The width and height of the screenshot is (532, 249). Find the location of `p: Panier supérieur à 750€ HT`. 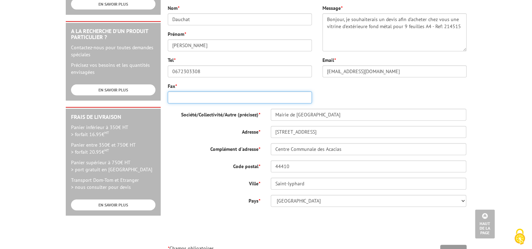

p: Panier supérieur à 750€ HT is located at coordinates (113, 166).